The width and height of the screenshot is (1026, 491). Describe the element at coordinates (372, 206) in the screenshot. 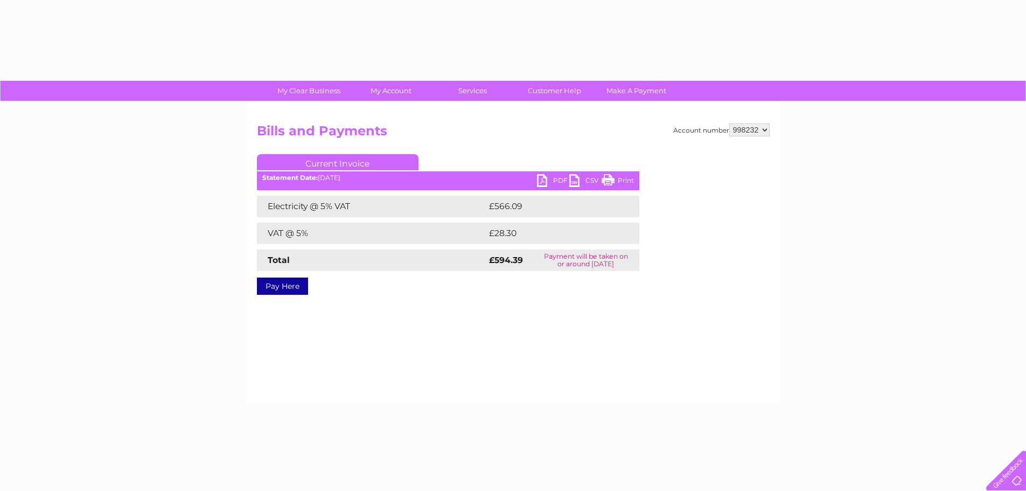

I see `td: Electricity @ 5% VAT` at that location.